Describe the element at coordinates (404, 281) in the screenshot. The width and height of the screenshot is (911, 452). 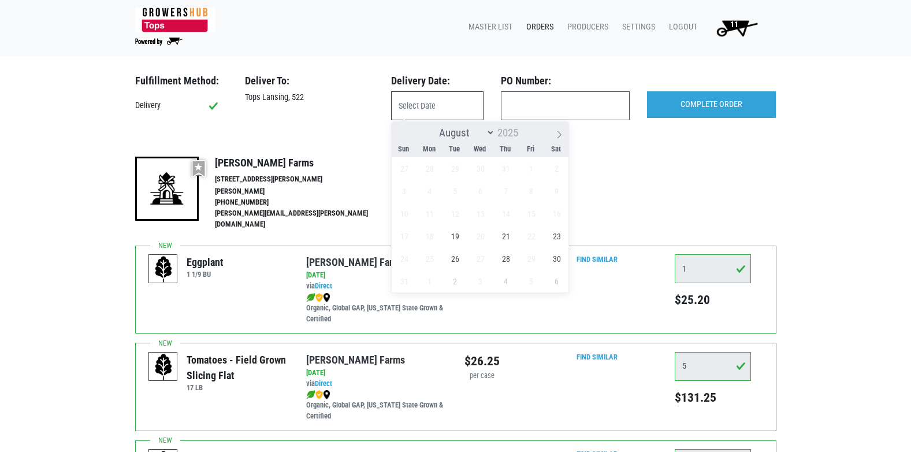
I see `span: August 31, 2025` at that location.